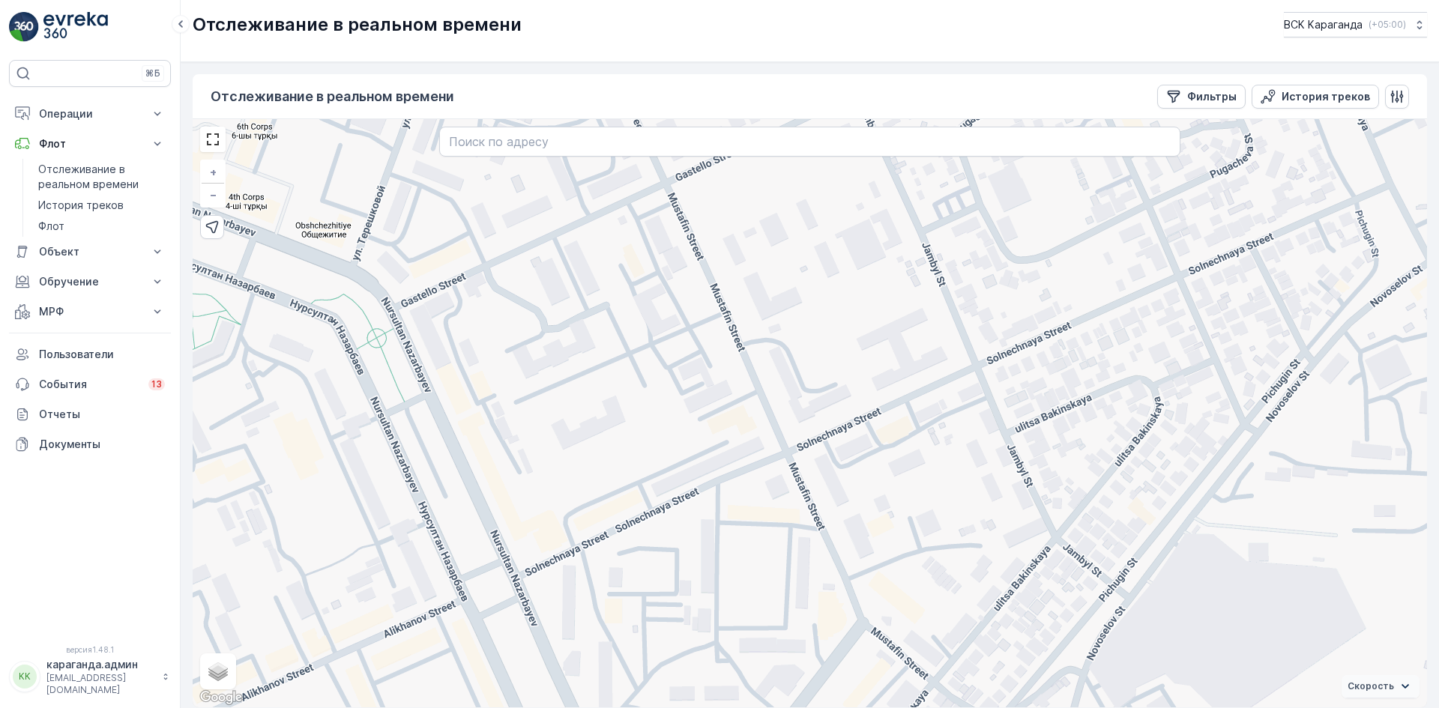 This screenshot has width=1439, height=708. What do you see at coordinates (221, 698) in the screenshot?
I see `a: Открыть эту область в Google Картах (открывается в новом окне)` at bounding box center [221, 698].